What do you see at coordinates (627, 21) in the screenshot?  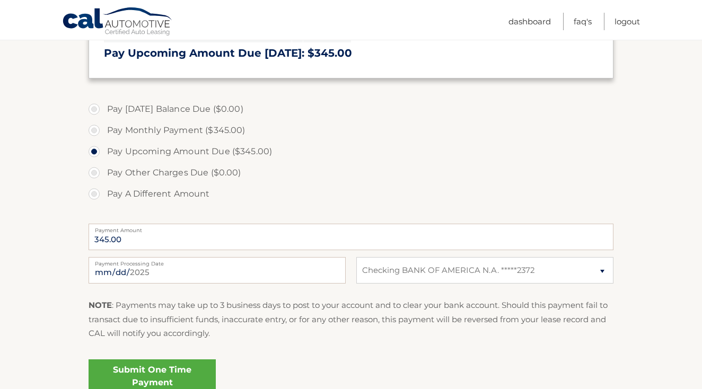 I see `a: Logout` at bounding box center [627, 21].